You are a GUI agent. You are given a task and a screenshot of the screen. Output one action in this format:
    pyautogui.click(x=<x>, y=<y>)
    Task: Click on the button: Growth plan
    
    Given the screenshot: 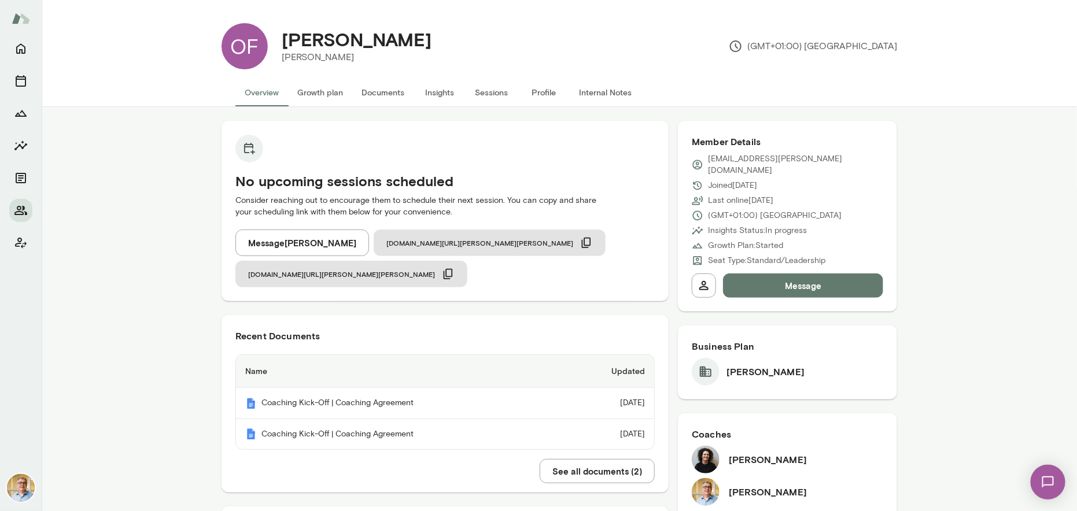 What is the action you would take?
    pyautogui.click(x=320, y=93)
    